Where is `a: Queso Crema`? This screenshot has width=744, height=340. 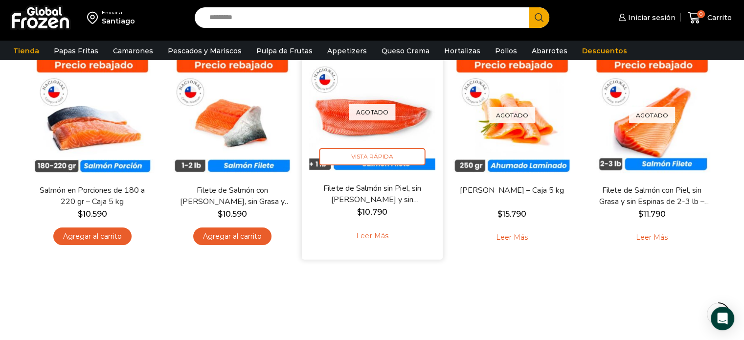 a: Queso Crema is located at coordinates (406, 51).